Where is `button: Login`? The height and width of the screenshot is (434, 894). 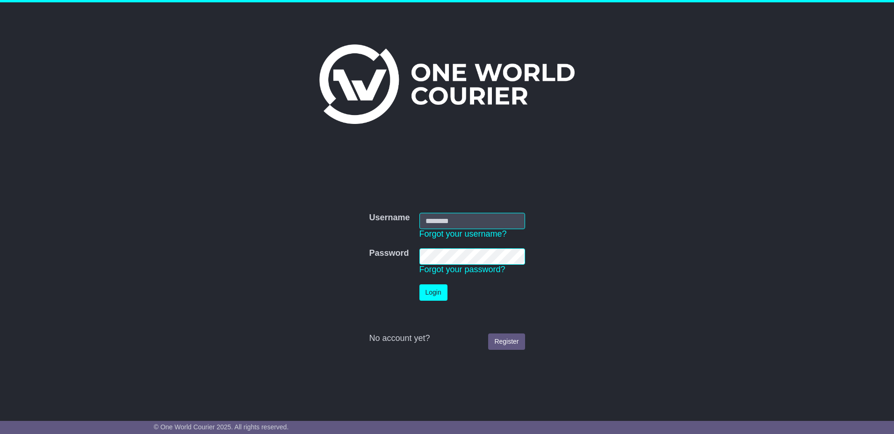 button: Login is located at coordinates (434, 292).